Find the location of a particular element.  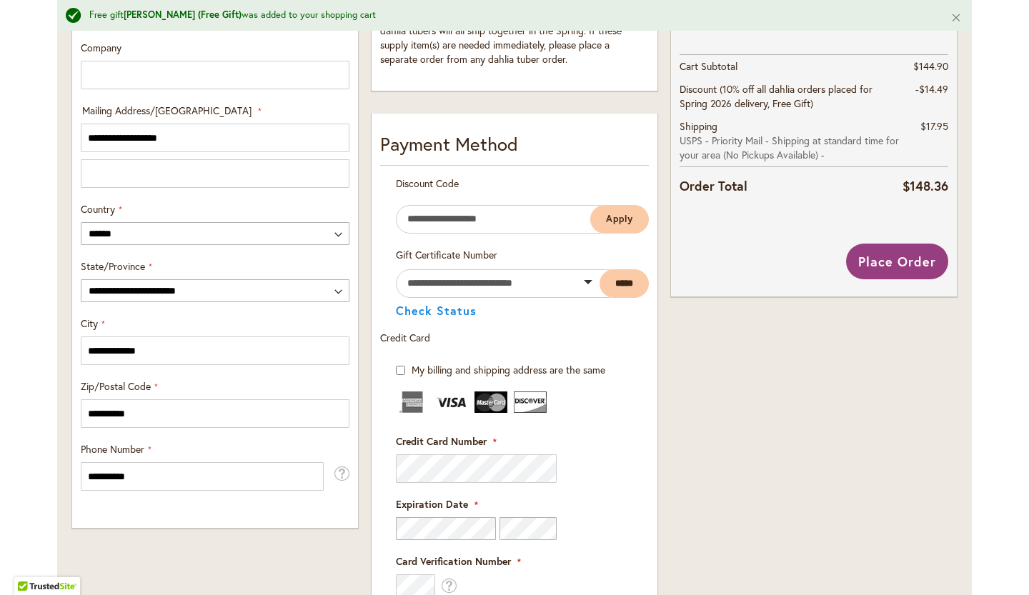

span: -$14.49 is located at coordinates (932, 89).